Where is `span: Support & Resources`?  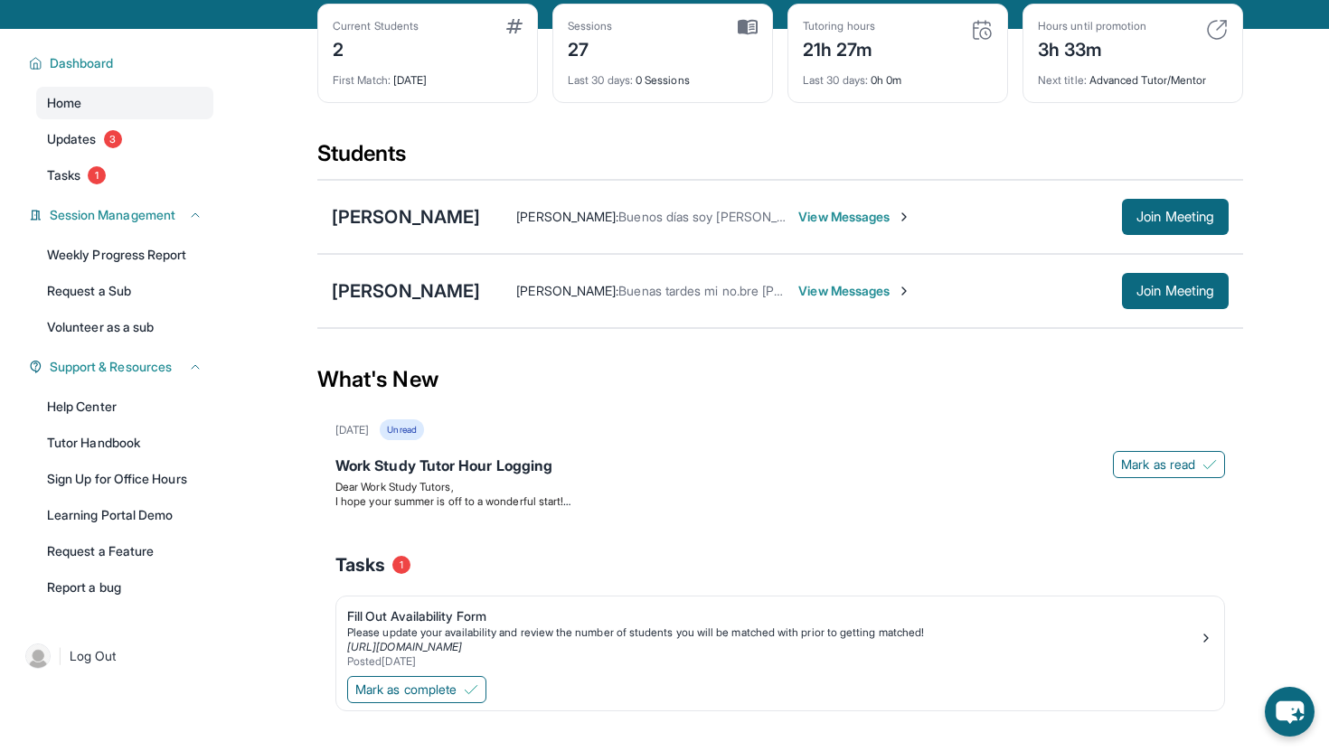
span: Support & Resources is located at coordinates (110, 367).